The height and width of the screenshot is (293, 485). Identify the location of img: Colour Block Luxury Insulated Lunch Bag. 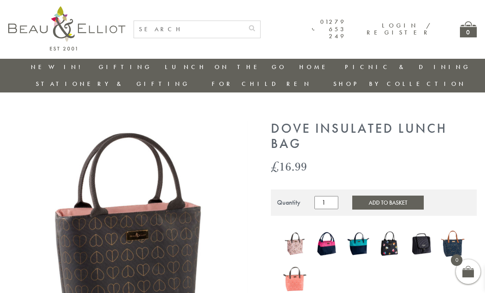
(358, 244).